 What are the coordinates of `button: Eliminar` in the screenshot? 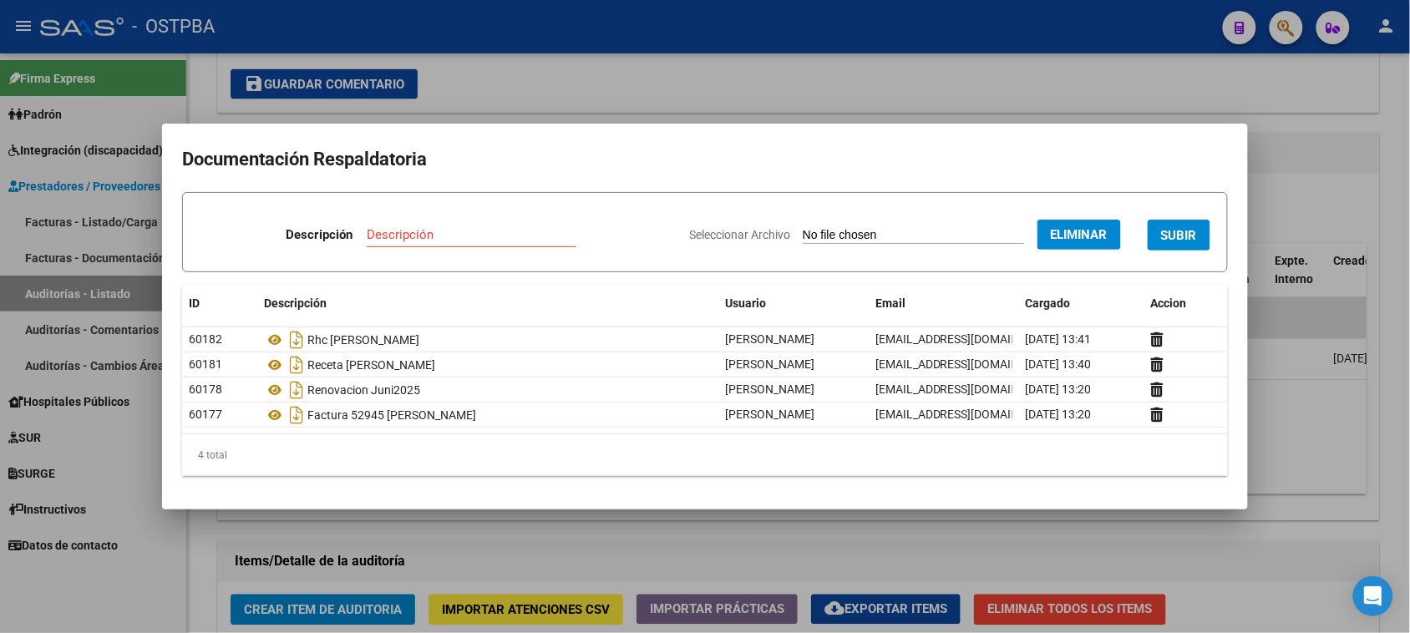 It's located at (1079, 235).